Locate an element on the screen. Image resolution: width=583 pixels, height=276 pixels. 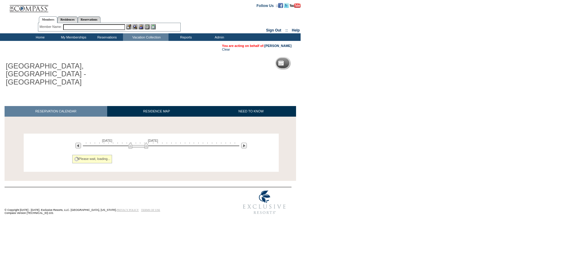
img: Next is located at coordinates (244, 146).